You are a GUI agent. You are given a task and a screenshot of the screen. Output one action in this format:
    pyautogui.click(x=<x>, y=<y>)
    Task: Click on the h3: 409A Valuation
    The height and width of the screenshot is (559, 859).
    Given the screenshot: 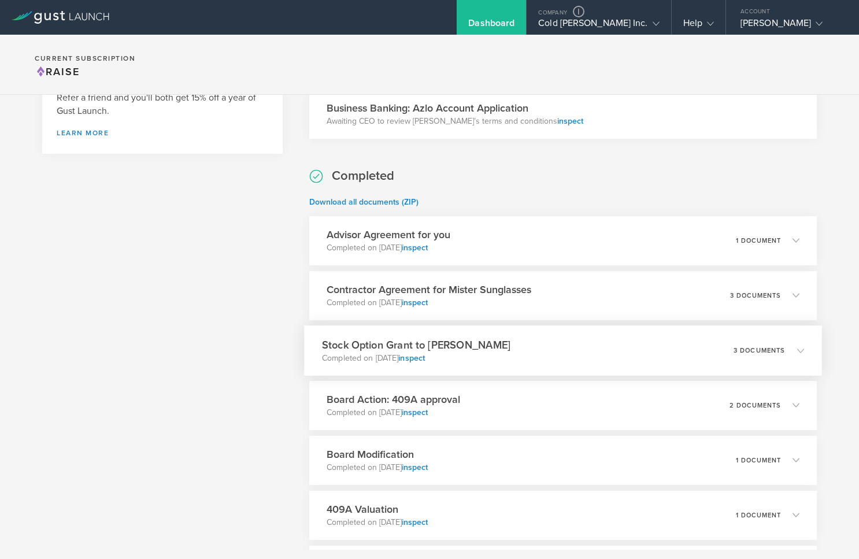 What is the action you would take?
    pyautogui.click(x=377, y=509)
    